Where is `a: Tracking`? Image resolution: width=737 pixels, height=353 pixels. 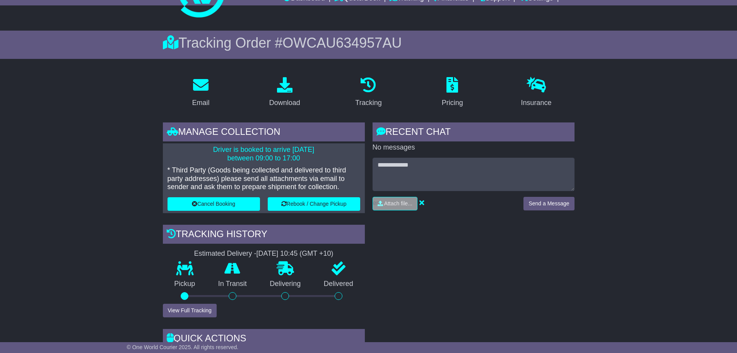
a: Tracking is located at coordinates (369, 93).